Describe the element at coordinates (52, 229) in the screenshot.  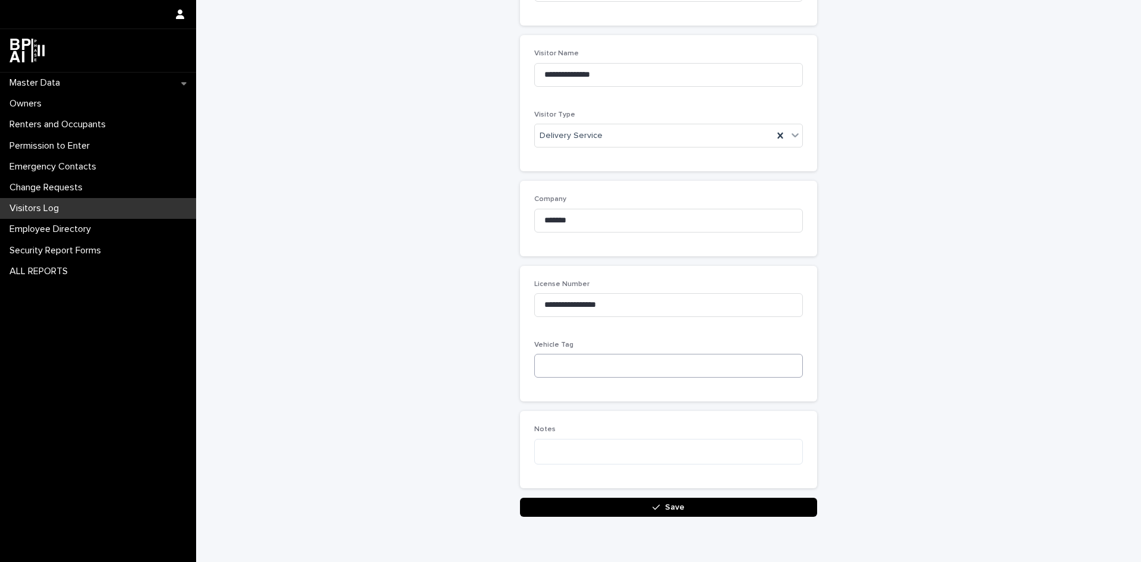
I see `p: Employee Directory` at that location.